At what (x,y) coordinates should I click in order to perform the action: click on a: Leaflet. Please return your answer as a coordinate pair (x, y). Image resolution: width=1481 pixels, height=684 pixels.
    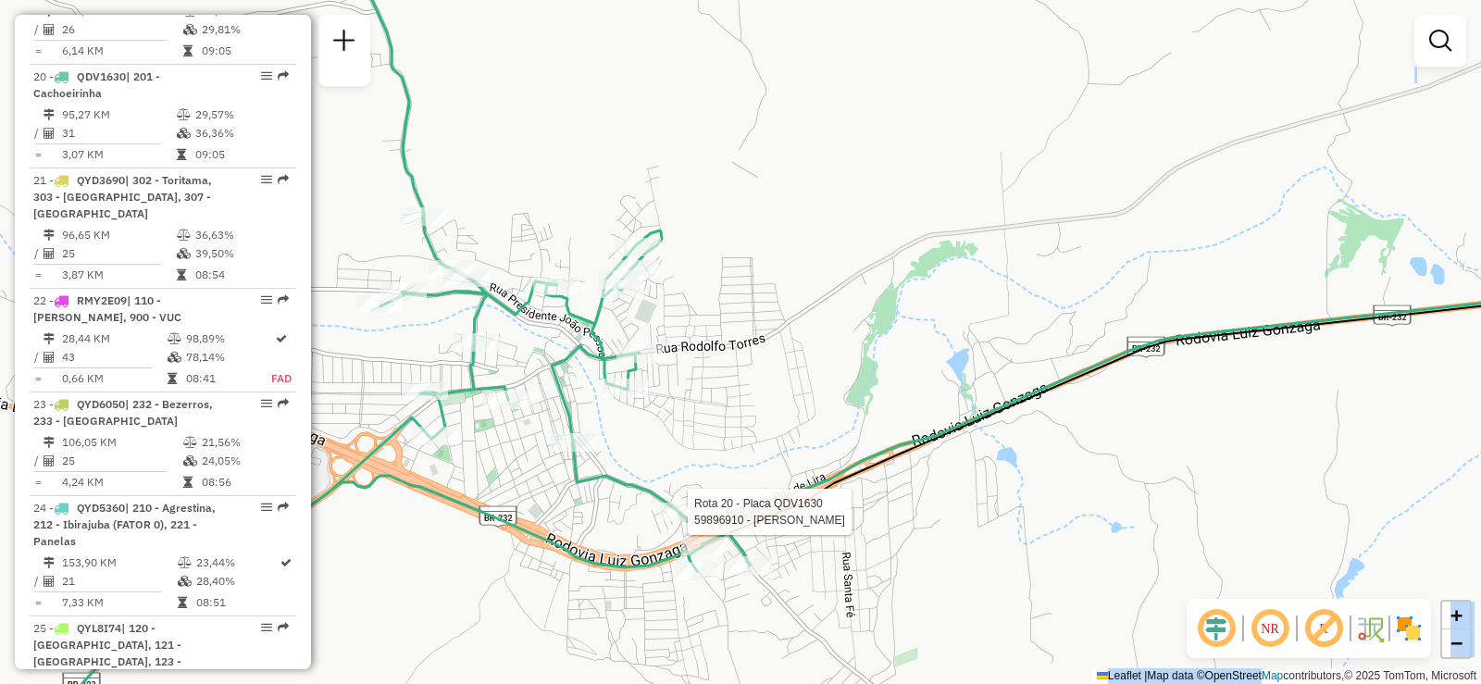
    Looking at the image, I should click on (1119, 676).